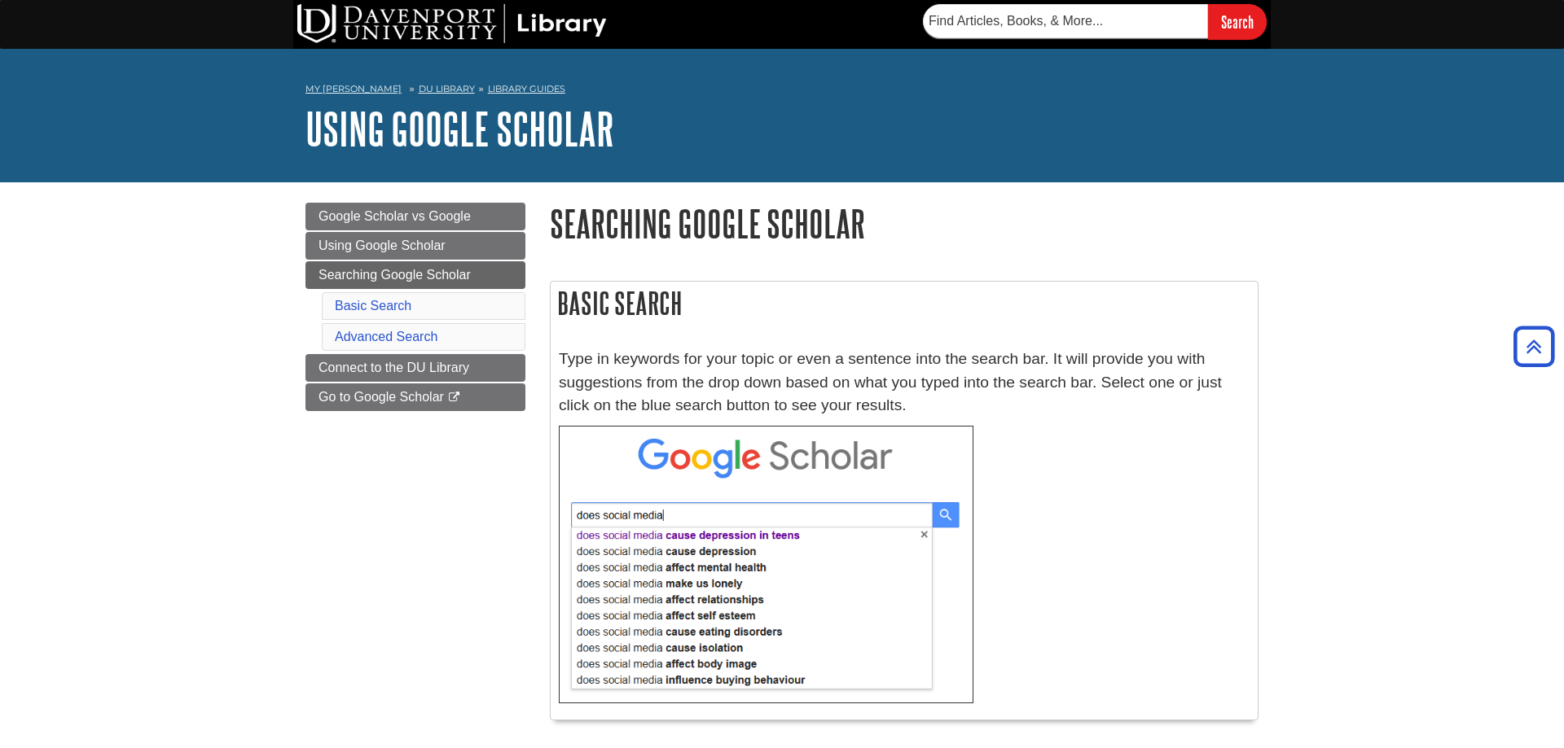  Describe the element at coordinates (1237, 21) in the screenshot. I see `input: Search` at that location.